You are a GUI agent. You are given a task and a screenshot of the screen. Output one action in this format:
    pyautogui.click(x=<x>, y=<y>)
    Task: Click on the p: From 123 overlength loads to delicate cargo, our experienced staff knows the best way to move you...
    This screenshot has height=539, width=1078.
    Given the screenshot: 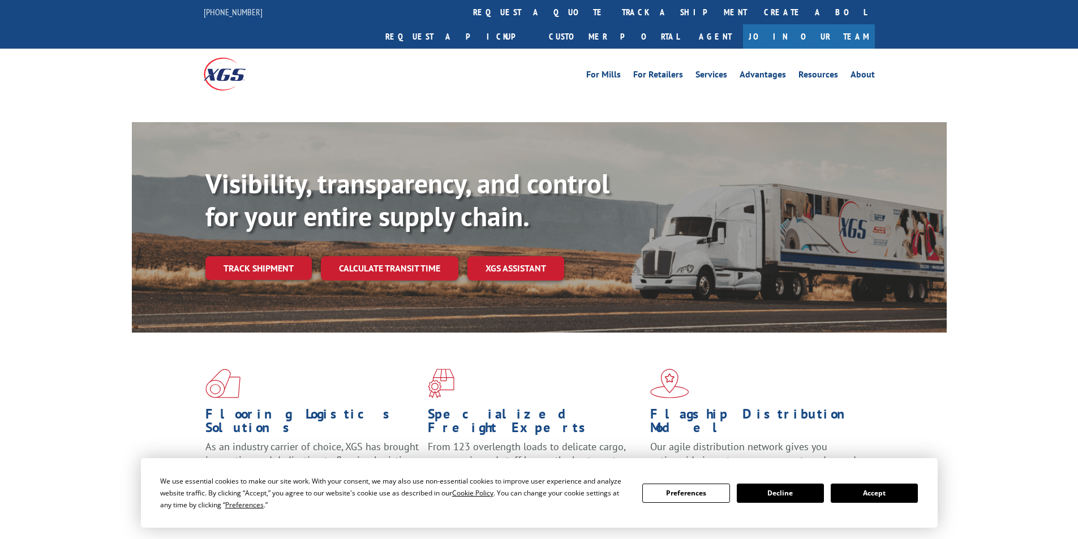 What is the action you would take?
    pyautogui.click(x=535, y=465)
    